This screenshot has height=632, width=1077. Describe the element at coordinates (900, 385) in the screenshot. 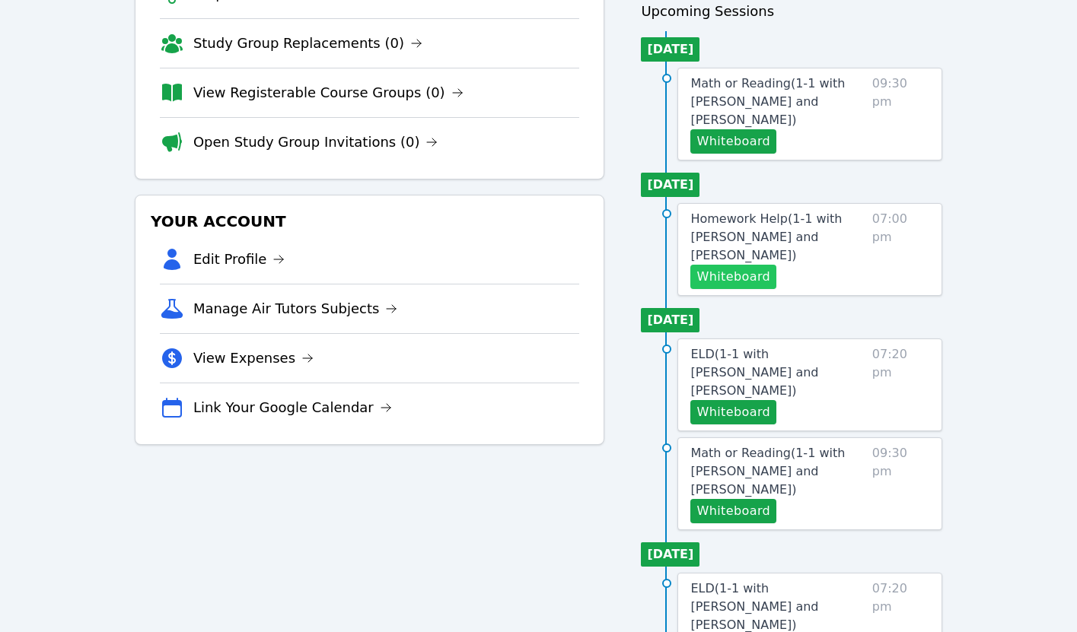

I see `span: 07:20 pm` at that location.